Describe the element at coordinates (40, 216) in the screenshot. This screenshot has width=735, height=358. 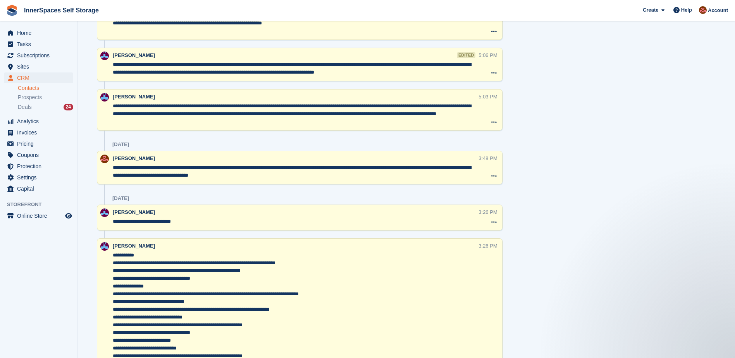
I see `span: Online Store` at that location.